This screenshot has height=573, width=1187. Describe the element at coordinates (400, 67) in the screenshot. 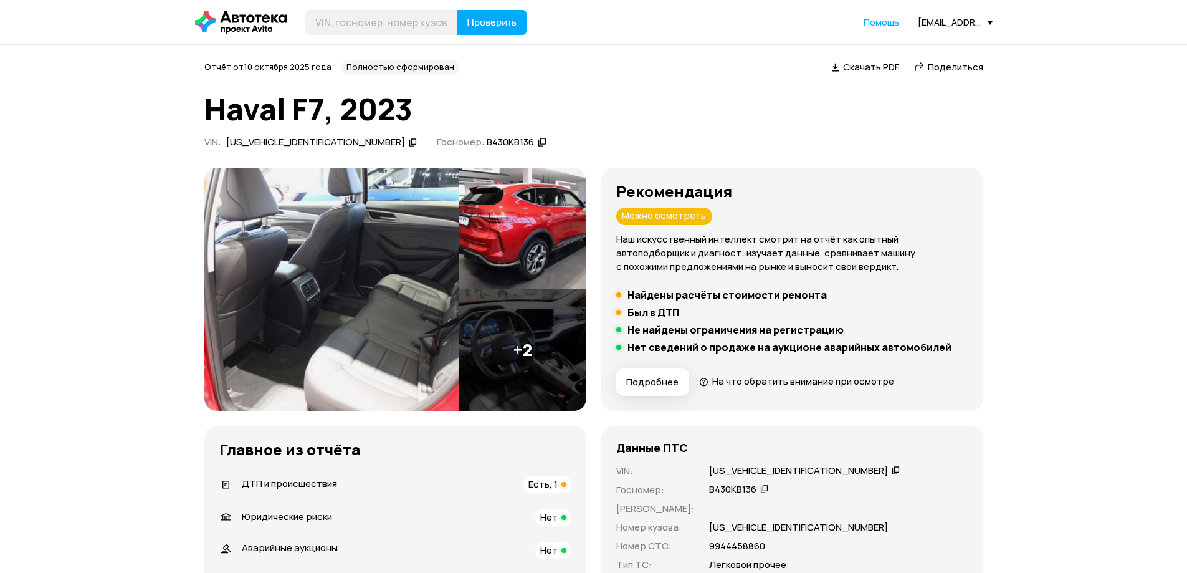

I see `div: Полностью сформирован` at that location.